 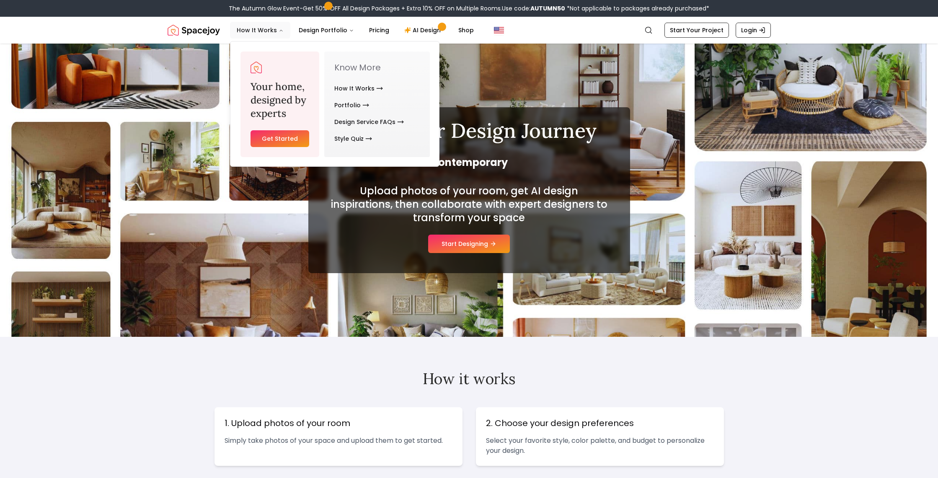 What do you see at coordinates (600, 423) in the screenshot?
I see `h3: 2. Choose your design preferences` at bounding box center [600, 423].